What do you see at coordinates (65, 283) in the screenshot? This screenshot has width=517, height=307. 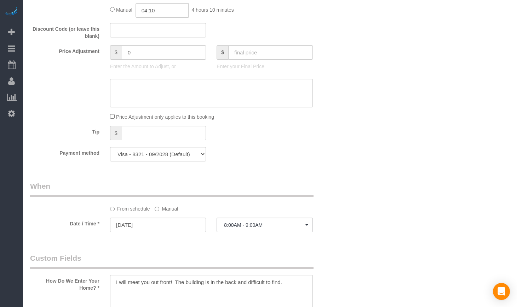 I see `label: How Do We Enter Your Home? *` at bounding box center [65, 283].